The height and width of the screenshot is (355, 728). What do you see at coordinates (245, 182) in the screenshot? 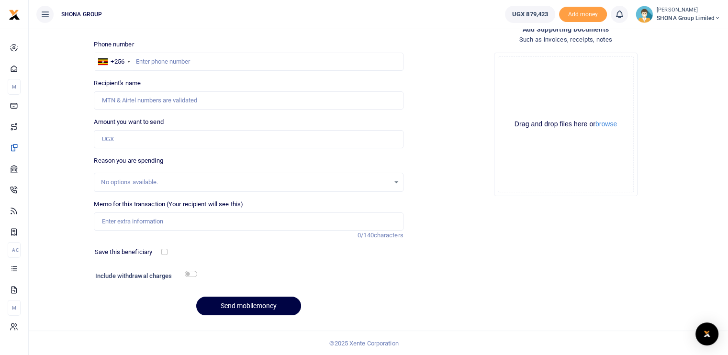
I see `div: No options available.` at bounding box center [245, 182].